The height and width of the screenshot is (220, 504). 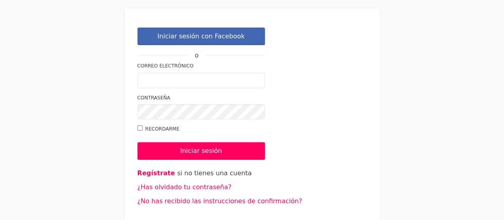 What do you see at coordinates (140, 128) in the screenshot?
I see `input: Recordarme` at bounding box center [140, 128].